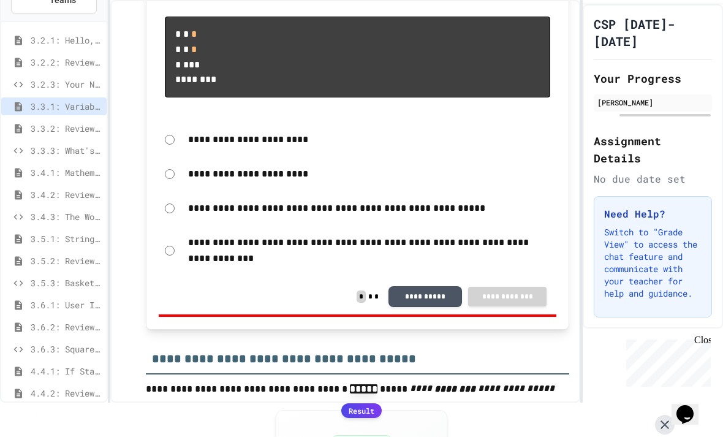  Describe the element at coordinates (66, 40) in the screenshot. I see `span: 3.2.1: Hello, World!` at that location.